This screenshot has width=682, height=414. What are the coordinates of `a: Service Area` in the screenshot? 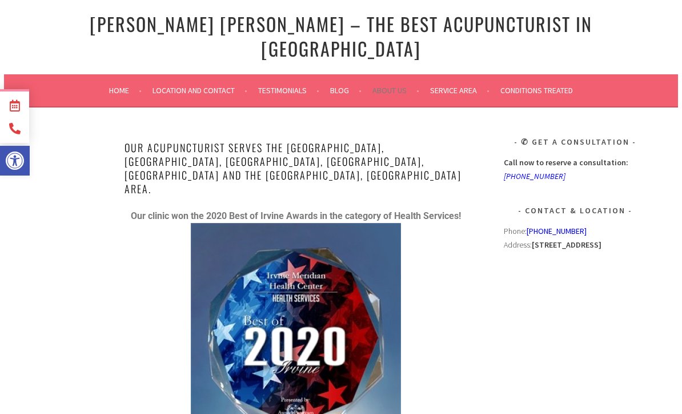 It's located at (460, 90).